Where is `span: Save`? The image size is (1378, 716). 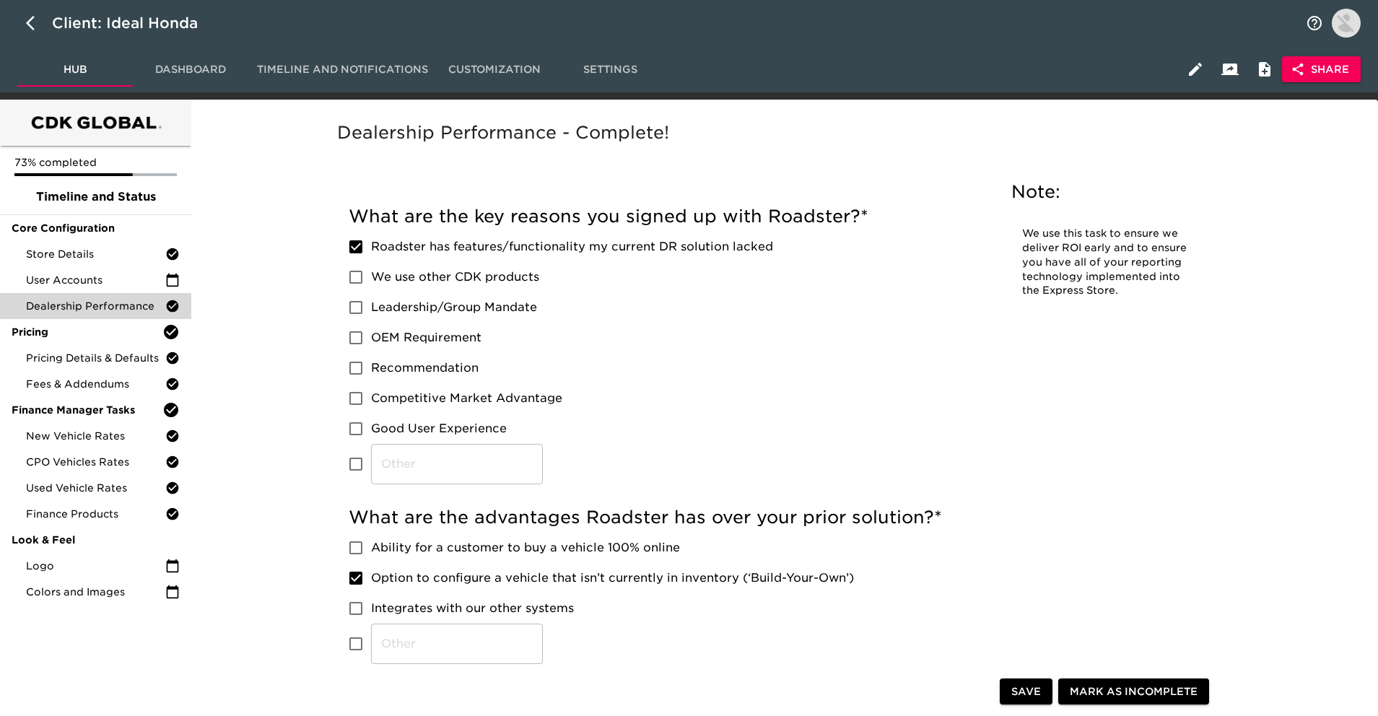 span: Save is located at coordinates (1026, 692).